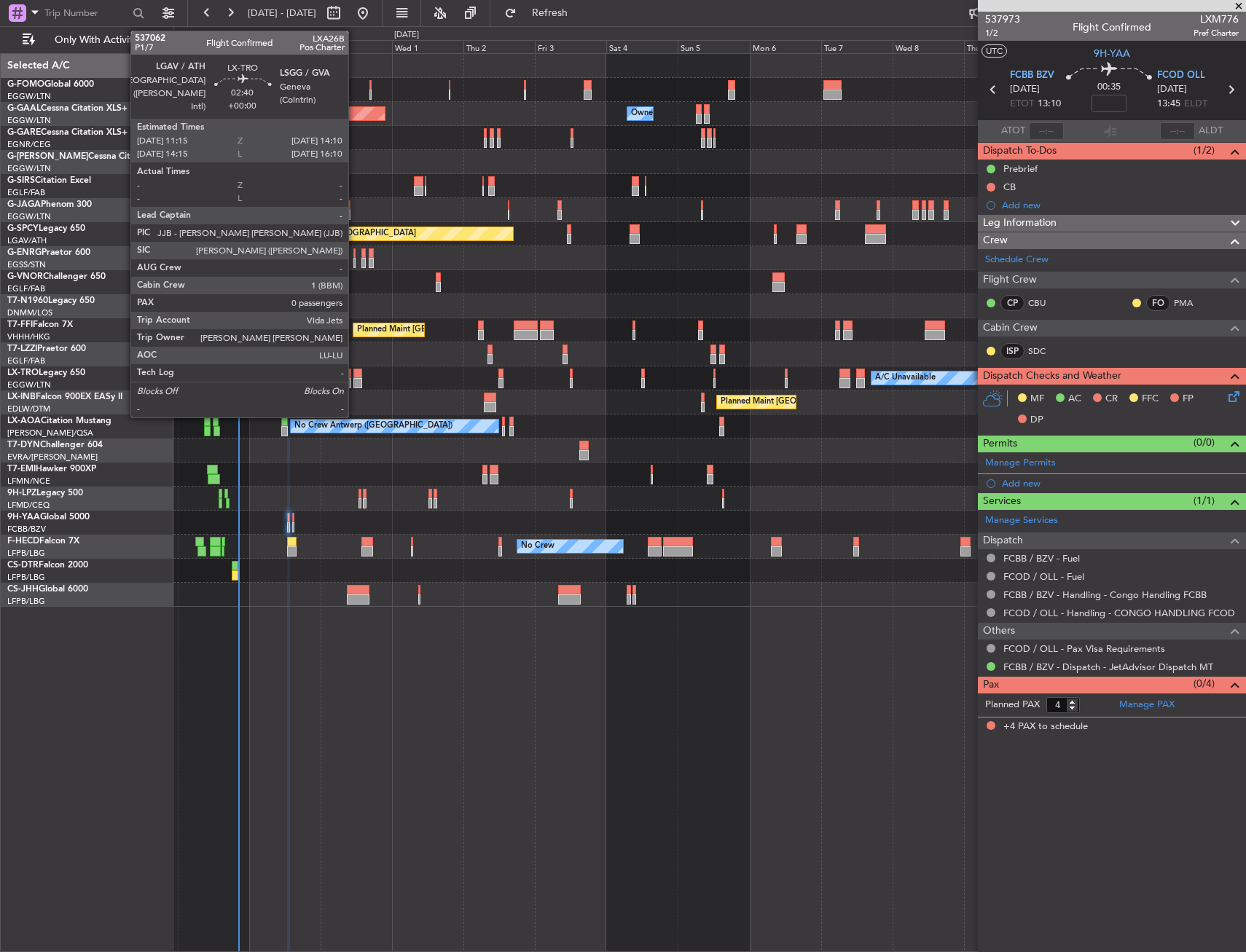  What do you see at coordinates (1012, 705) in the screenshot?
I see `label: Planned PAX` at bounding box center [1012, 705].